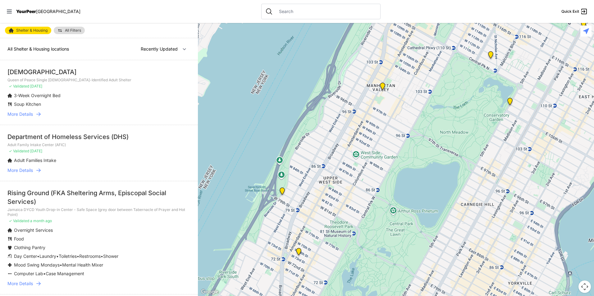  What do you see at coordinates (69, 30) in the screenshot?
I see `a: All Filters` at bounding box center [69, 30].